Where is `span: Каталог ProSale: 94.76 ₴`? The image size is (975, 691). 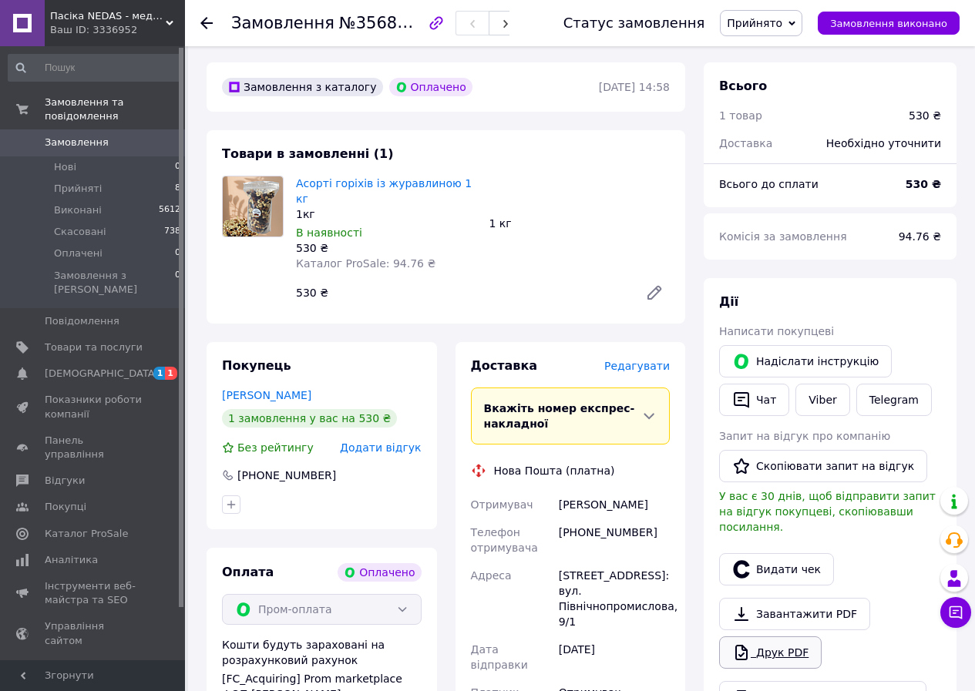
span: Каталог ProSale: 94.76 ₴ is located at coordinates (365, 264).